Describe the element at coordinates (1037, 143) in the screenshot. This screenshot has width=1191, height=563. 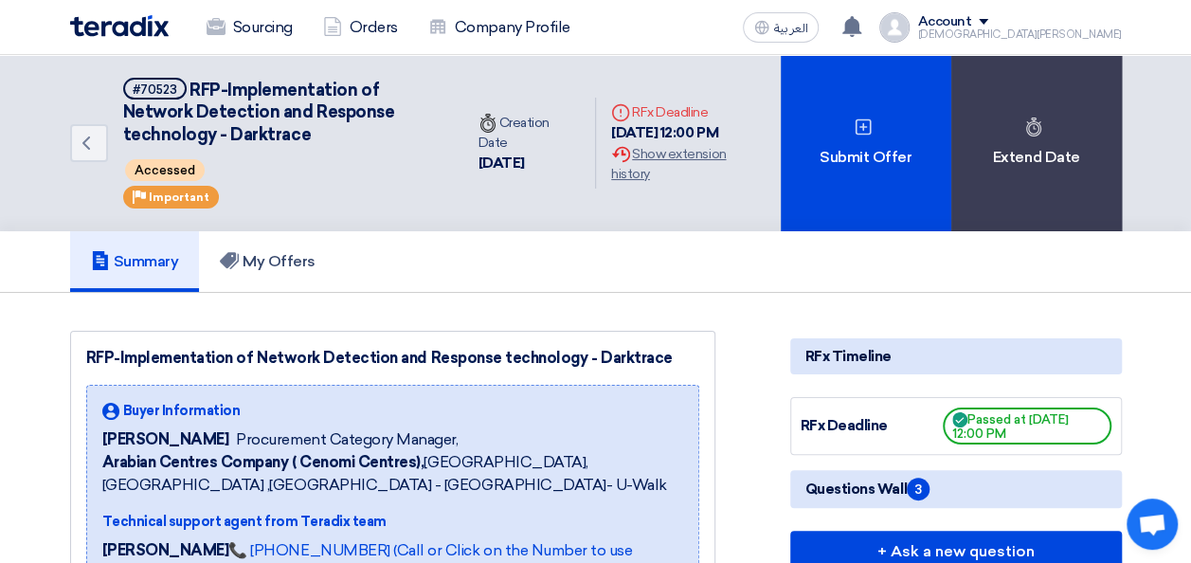
I see `div: Extend Date` at that location.